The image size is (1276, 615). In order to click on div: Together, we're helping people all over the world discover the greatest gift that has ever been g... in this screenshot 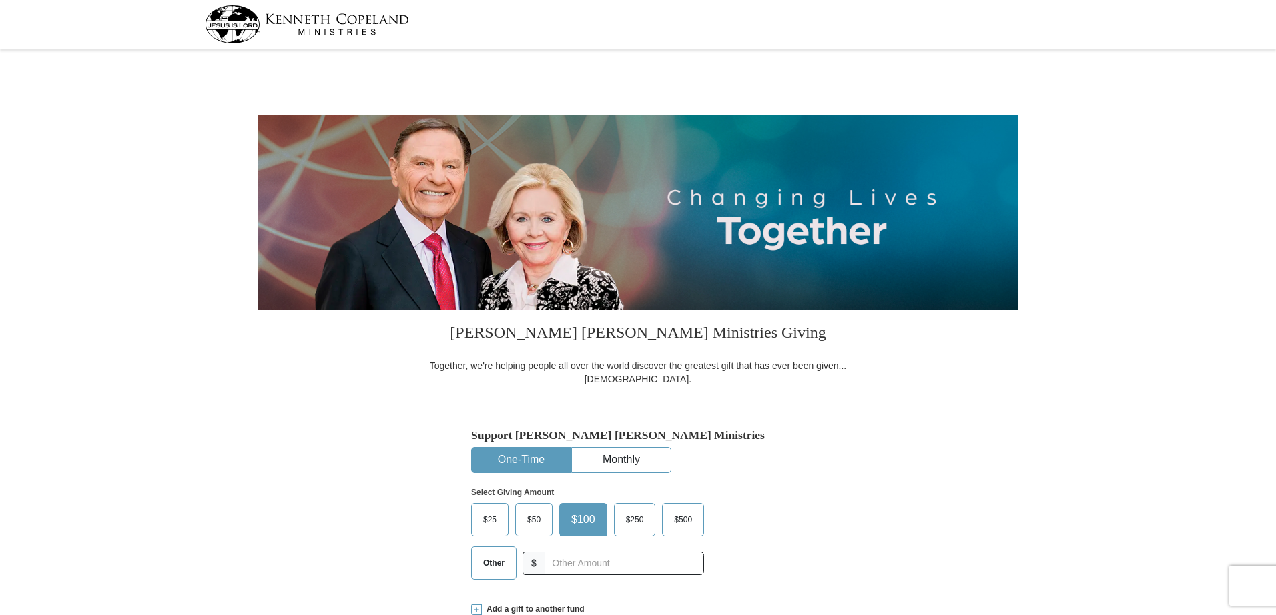, I will do `click(638, 372)`.